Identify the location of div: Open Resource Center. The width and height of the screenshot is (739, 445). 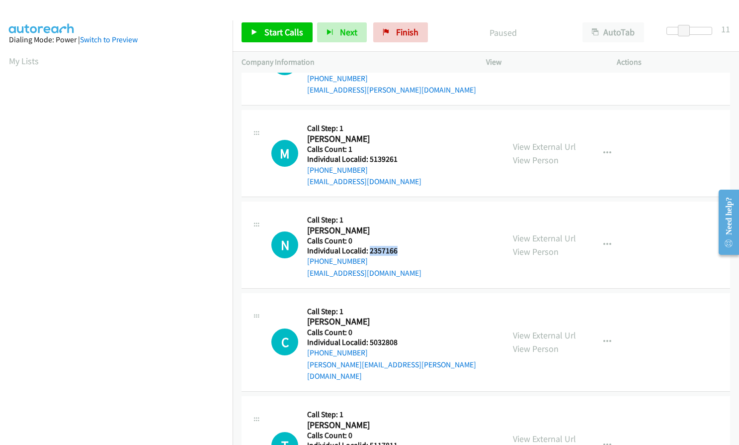
(18, 39).